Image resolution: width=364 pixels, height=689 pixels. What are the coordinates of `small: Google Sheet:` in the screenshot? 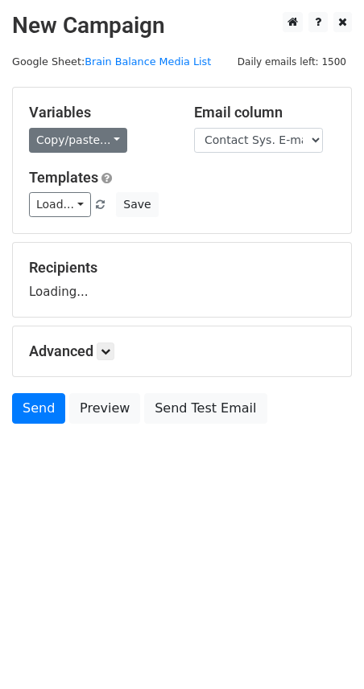 It's located at (111, 61).